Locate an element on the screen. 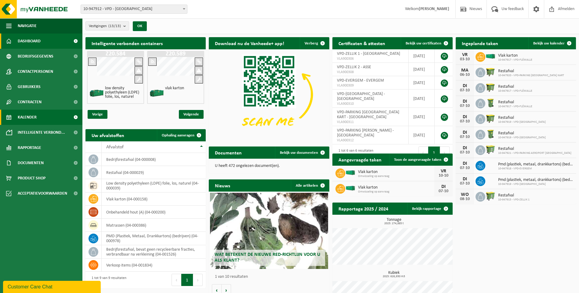 Image resolution: width=579 pixels, height=293 pixels. td: verkoop items (04-001834) is located at coordinates (153, 265).